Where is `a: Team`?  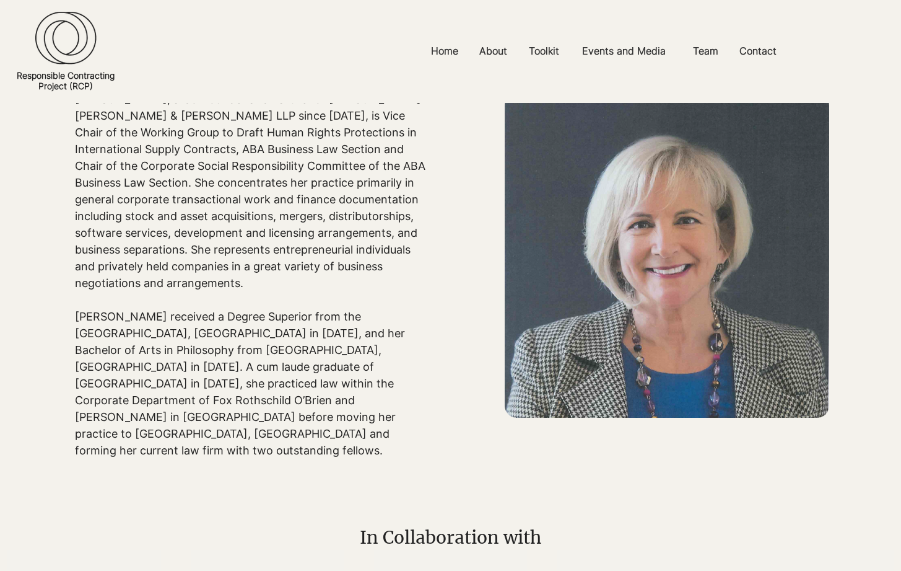
a: Team is located at coordinates (707, 51).